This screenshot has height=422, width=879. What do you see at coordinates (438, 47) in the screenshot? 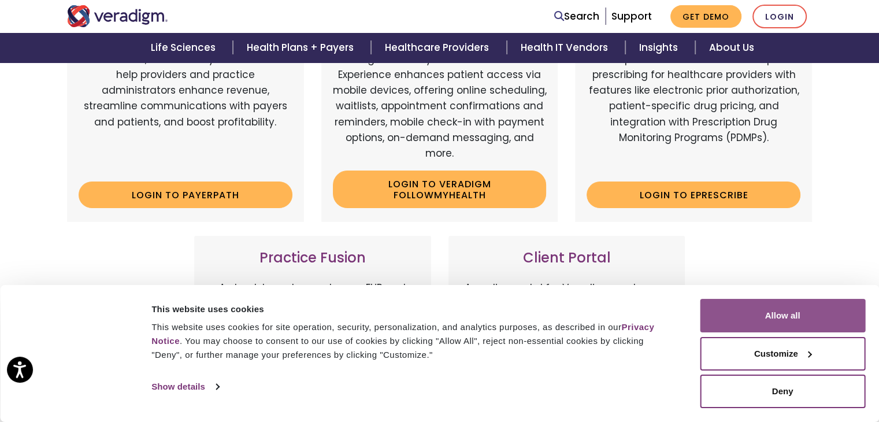
I see `a: Healthcare Providers` at bounding box center [438, 47].